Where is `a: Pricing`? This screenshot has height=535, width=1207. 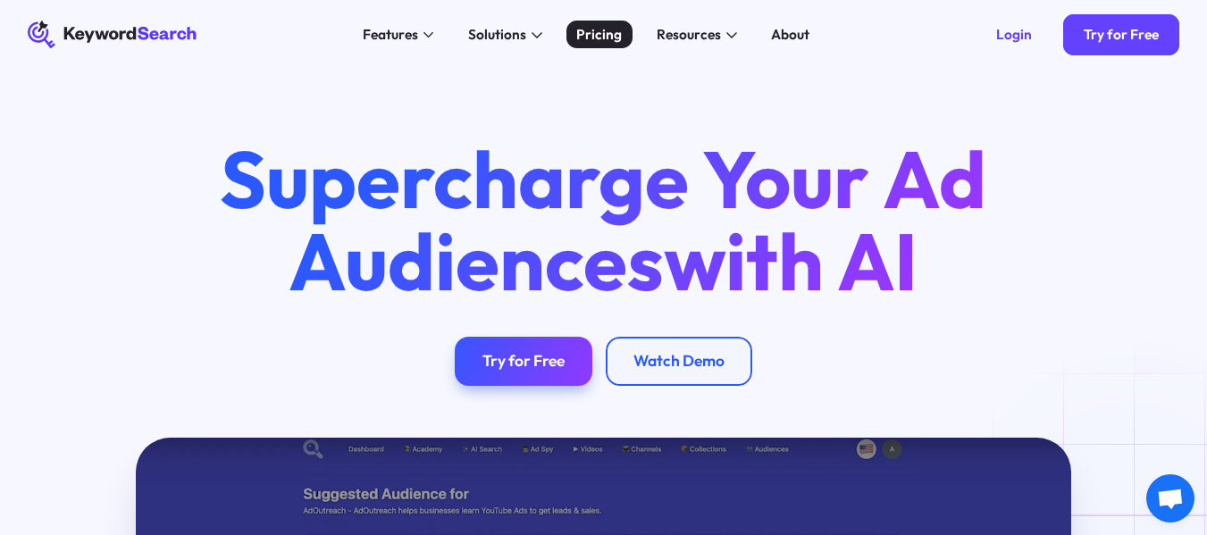
a: Pricing is located at coordinates (599, 34).